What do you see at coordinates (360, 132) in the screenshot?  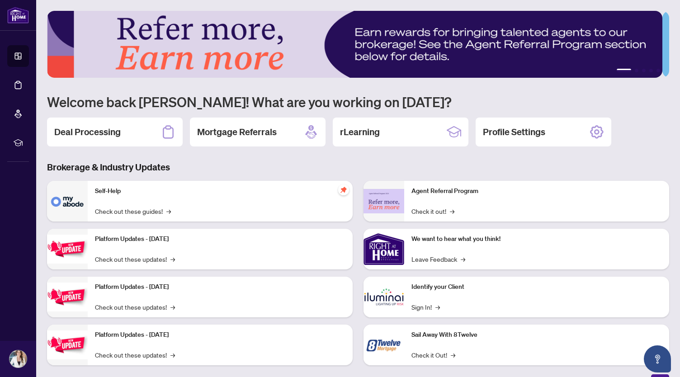 I see `h2: rLearning` at bounding box center [360, 132].